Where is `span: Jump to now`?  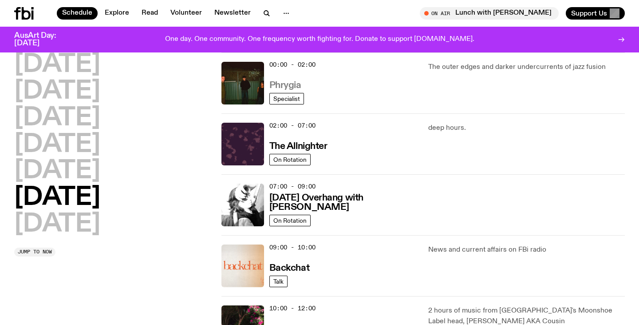 span: Jump to now is located at coordinates (35, 251).